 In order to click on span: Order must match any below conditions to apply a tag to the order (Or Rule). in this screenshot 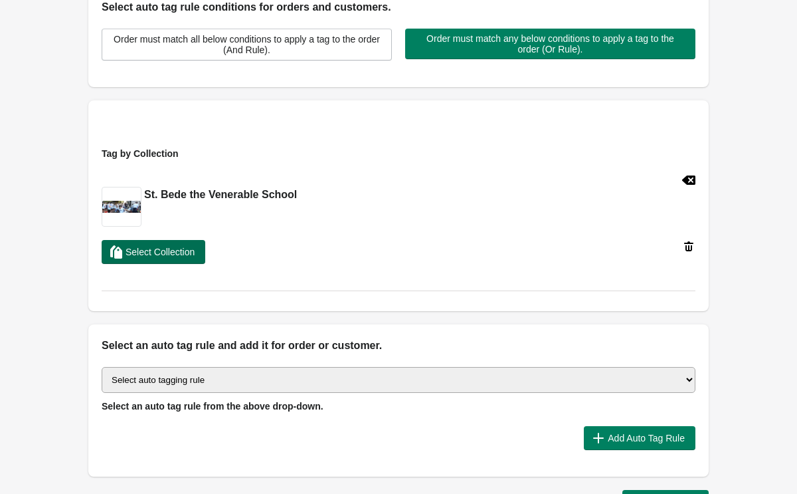, I will do `click(550, 44)`.